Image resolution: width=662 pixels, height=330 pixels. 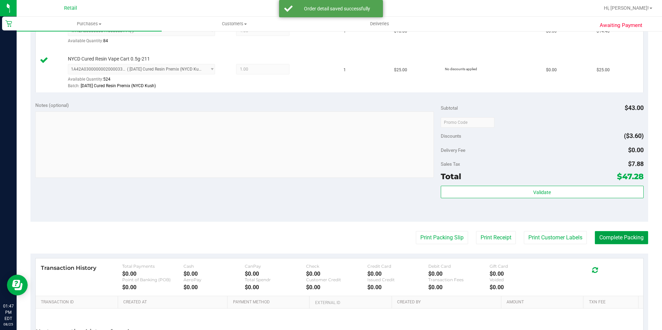 What do you see at coordinates (379, 24) in the screenshot?
I see `span: Deliveries` at bounding box center [379, 24].